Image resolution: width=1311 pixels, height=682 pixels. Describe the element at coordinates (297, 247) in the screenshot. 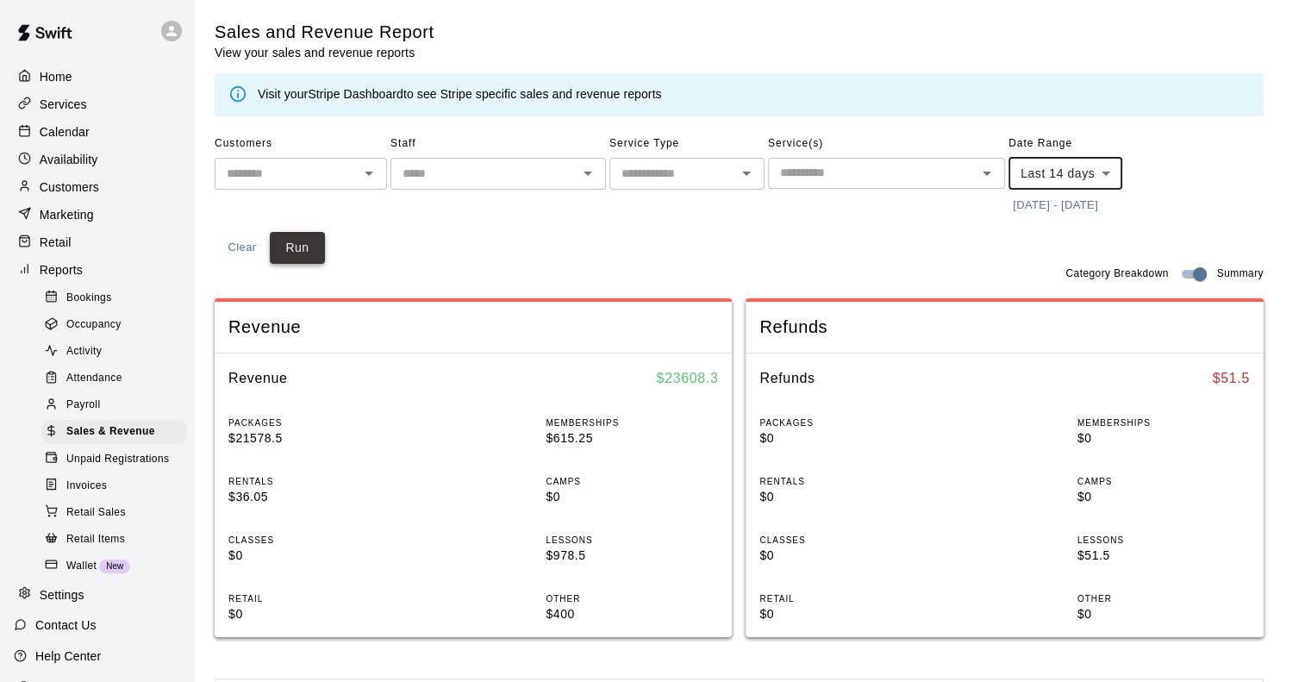

I see `button: Run` at that location.